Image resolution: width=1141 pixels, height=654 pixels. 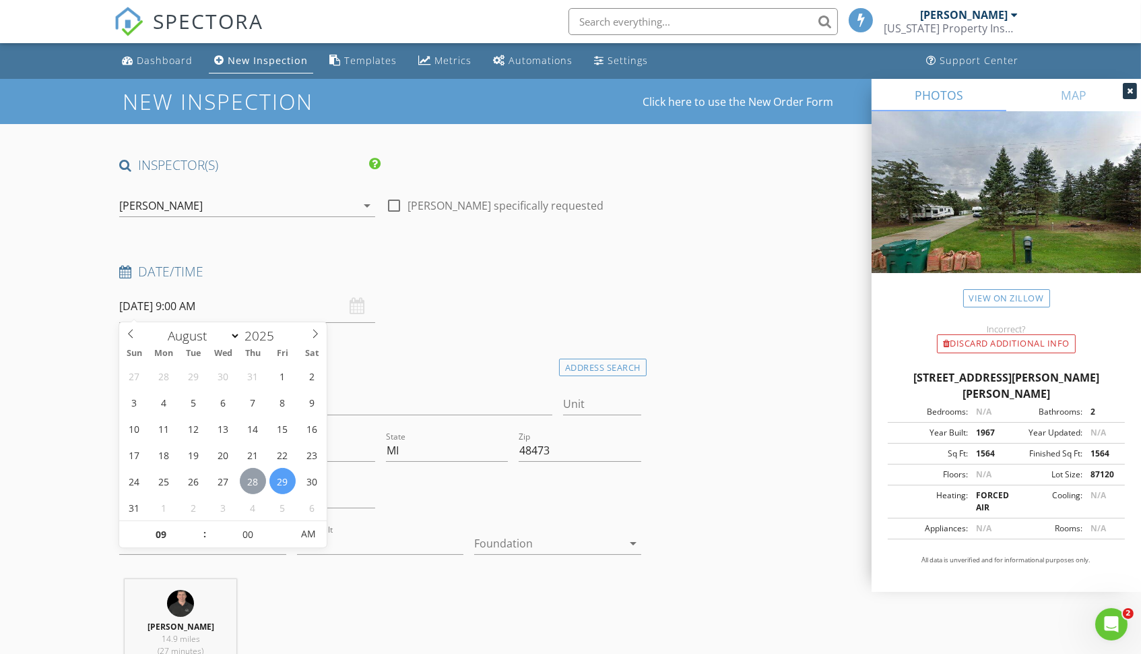 What do you see at coordinates (282, 428) in the screenshot?
I see `span: August 15, 2025` at bounding box center [282, 428].